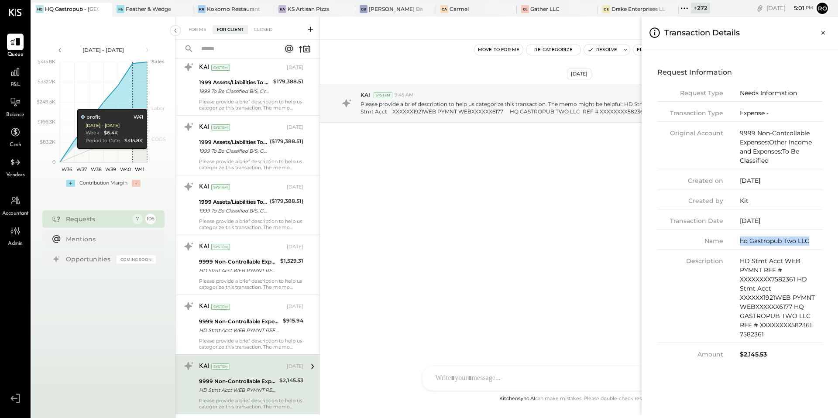 This screenshot has width=838, height=418. Describe the element at coordinates (781, 298) in the screenshot. I see `div: HD Stmt Acct WEB PYMNT REF # XXXXXXXX7582361 HD Stmt Acct XXXXXX1921WEB PYMNT WEBXXXXXX6177 HQ GA...` at that location.